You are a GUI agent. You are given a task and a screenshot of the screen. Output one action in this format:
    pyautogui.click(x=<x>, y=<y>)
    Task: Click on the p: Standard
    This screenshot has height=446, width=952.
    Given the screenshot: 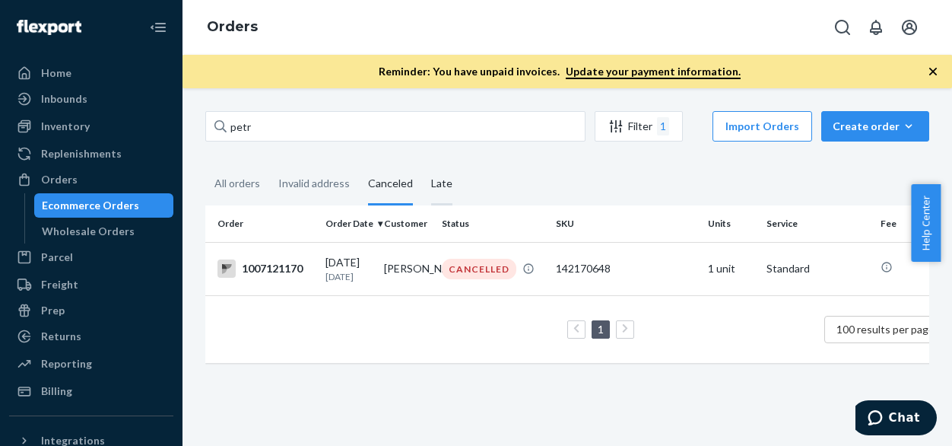 What is the action you would take?
    pyautogui.click(x=818, y=269)
    